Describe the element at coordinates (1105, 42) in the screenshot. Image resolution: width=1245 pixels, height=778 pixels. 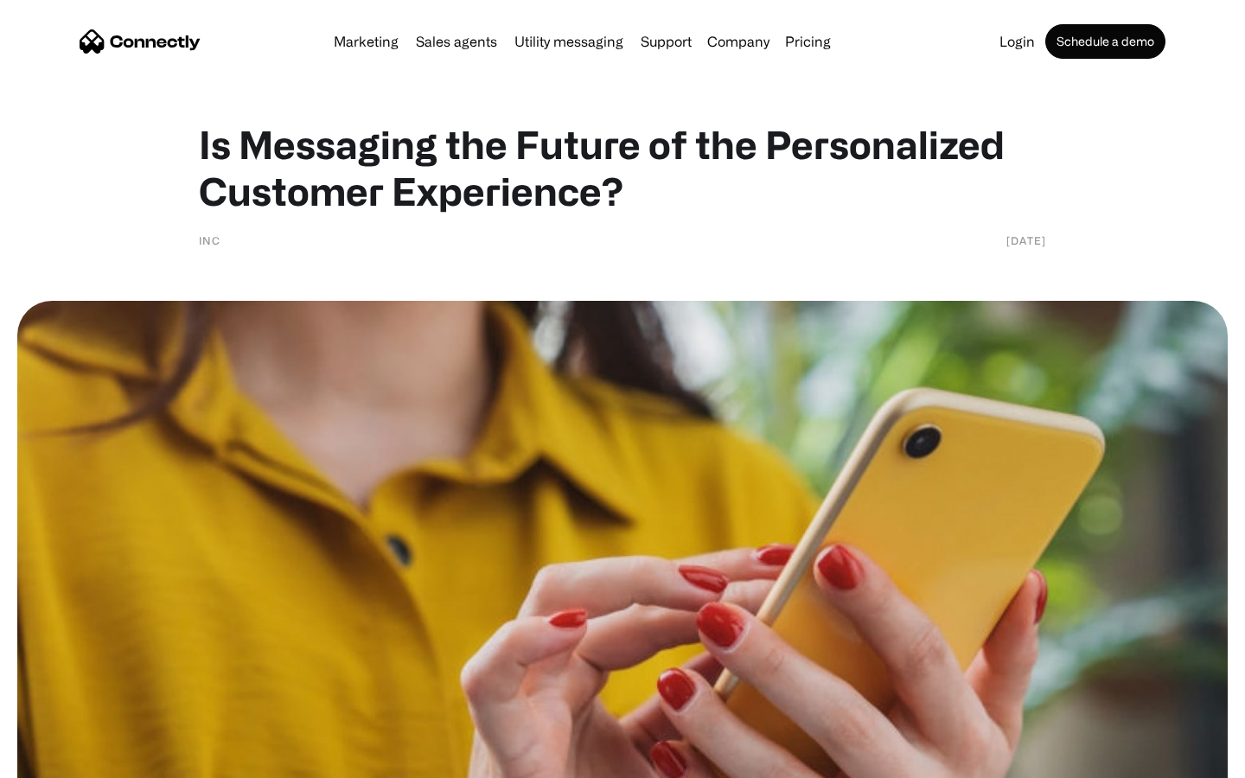
I see `a: Schedule a demo` at that location.